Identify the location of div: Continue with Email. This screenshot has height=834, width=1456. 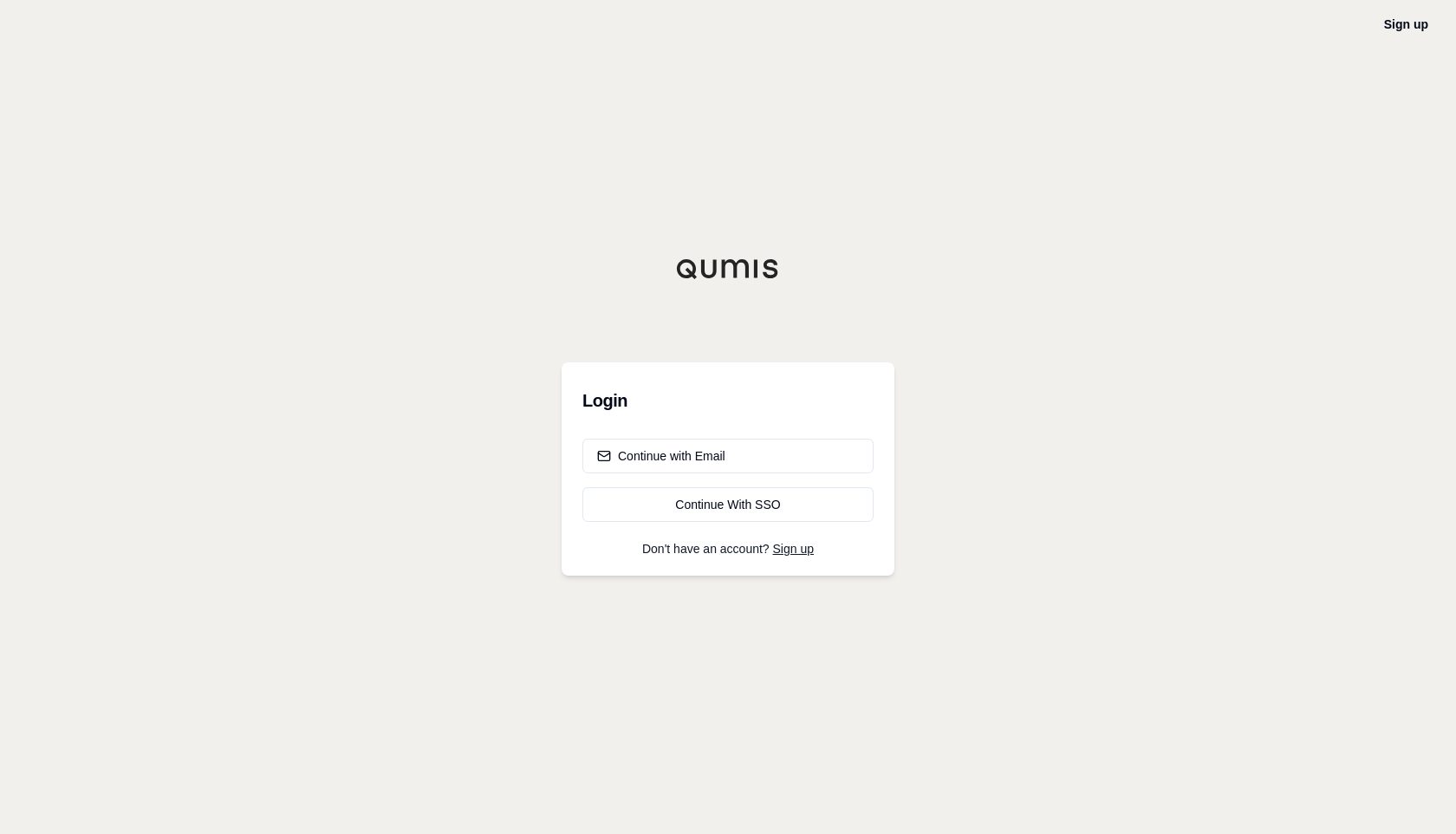
(661, 456).